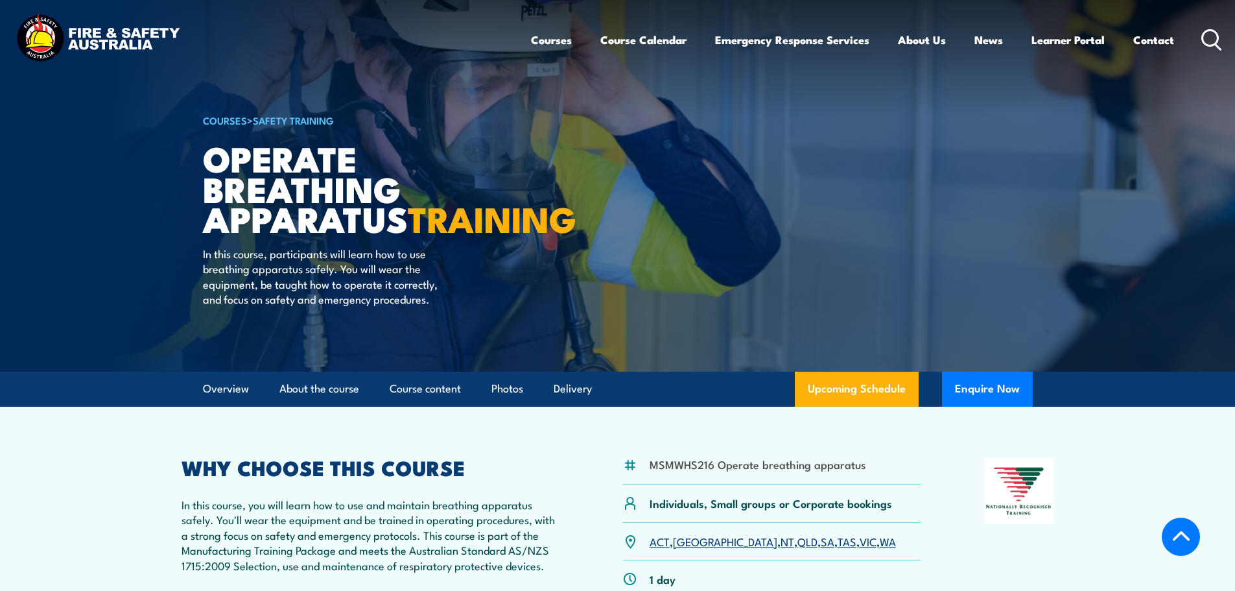  Describe the element at coordinates (319, 388) in the screenshot. I see `a: About the course` at that location.